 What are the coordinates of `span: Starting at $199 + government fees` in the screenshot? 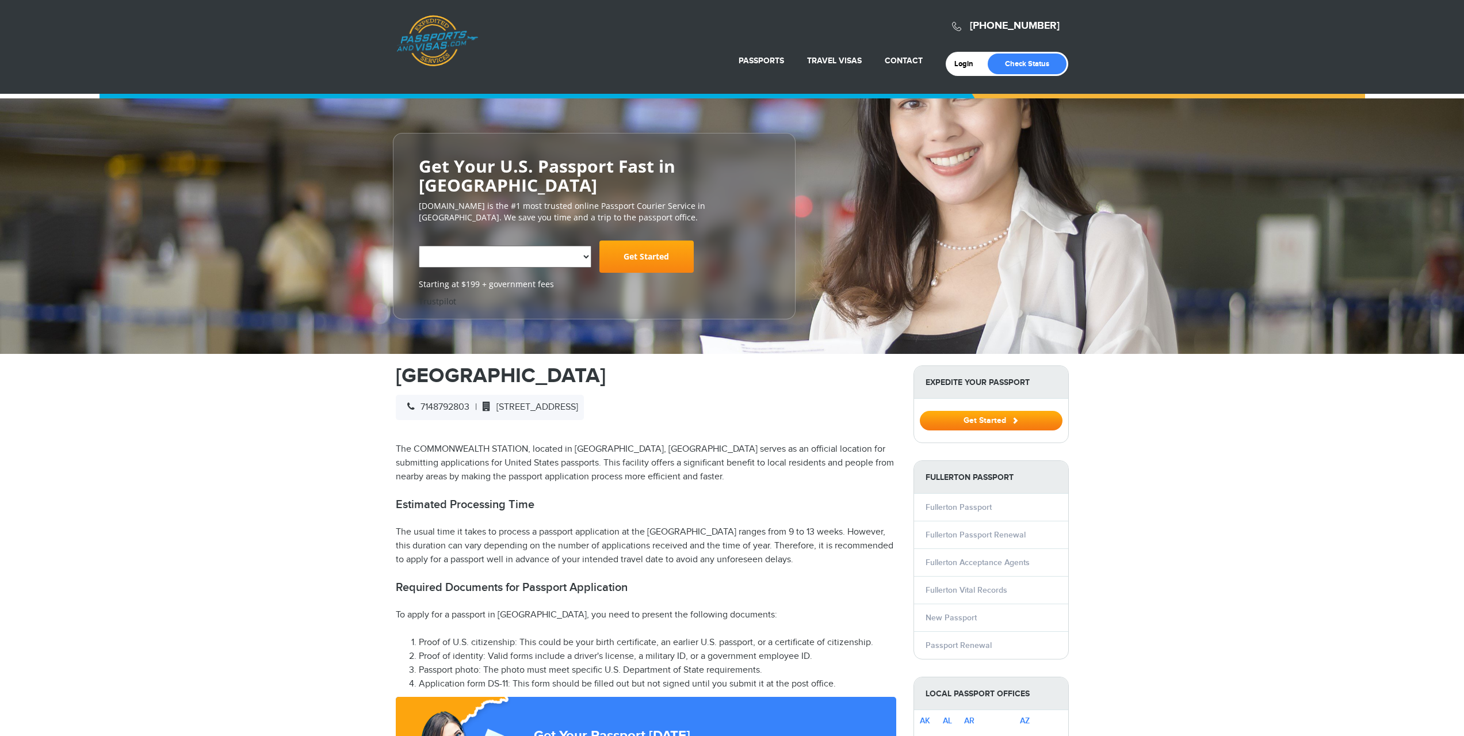 It's located at (594, 284).